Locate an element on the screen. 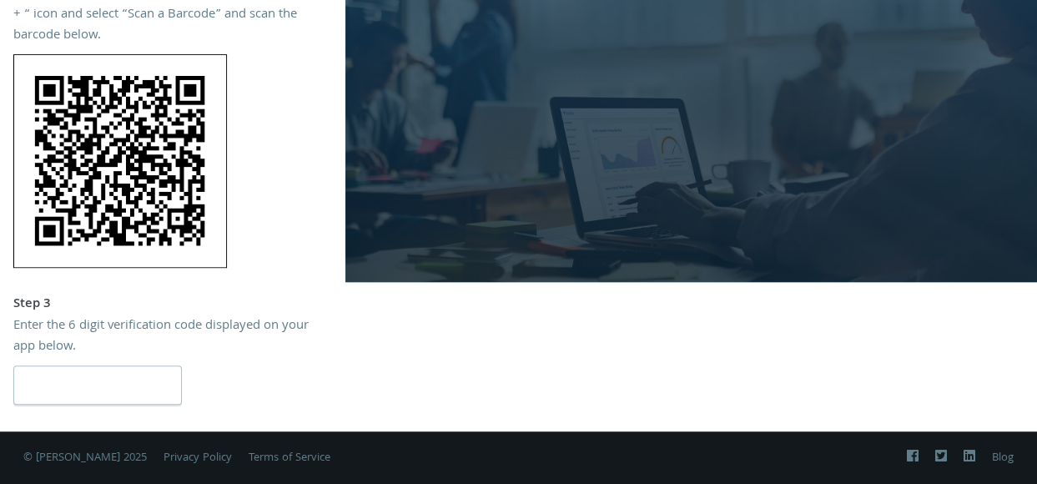 Image resolution: width=1037 pixels, height=484 pixels. a: Privacy Policy is located at coordinates (198, 458).